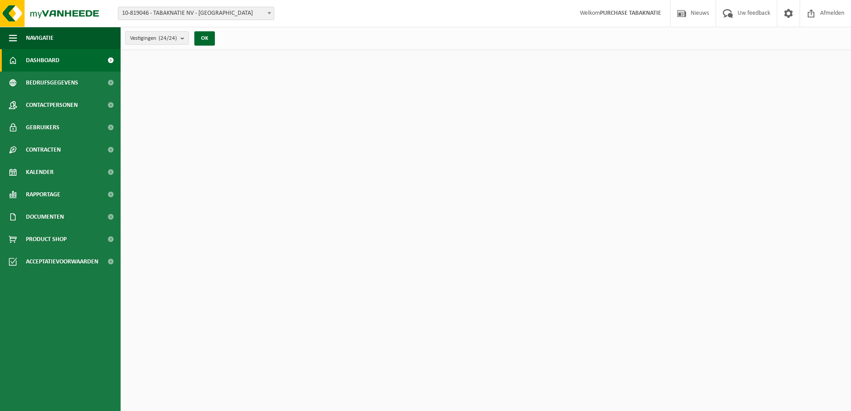  Describe the element at coordinates (42, 60) in the screenshot. I see `span: Dashboard` at that location.